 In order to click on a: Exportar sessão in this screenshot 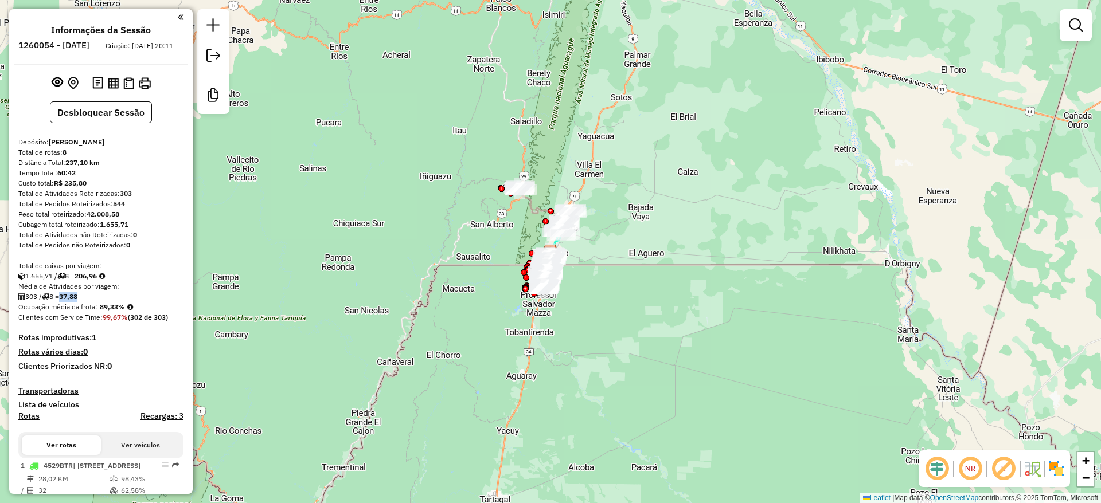, I will do `click(213, 57)`.